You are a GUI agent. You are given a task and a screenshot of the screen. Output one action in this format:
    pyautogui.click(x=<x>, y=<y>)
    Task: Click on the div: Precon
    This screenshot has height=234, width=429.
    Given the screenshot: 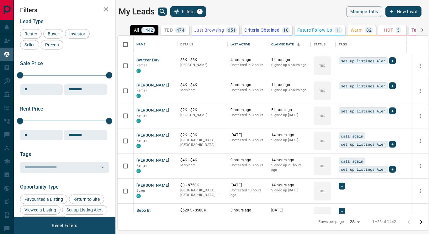 What is the action you would take?
    pyautogui.click(x=52, y=45)
    